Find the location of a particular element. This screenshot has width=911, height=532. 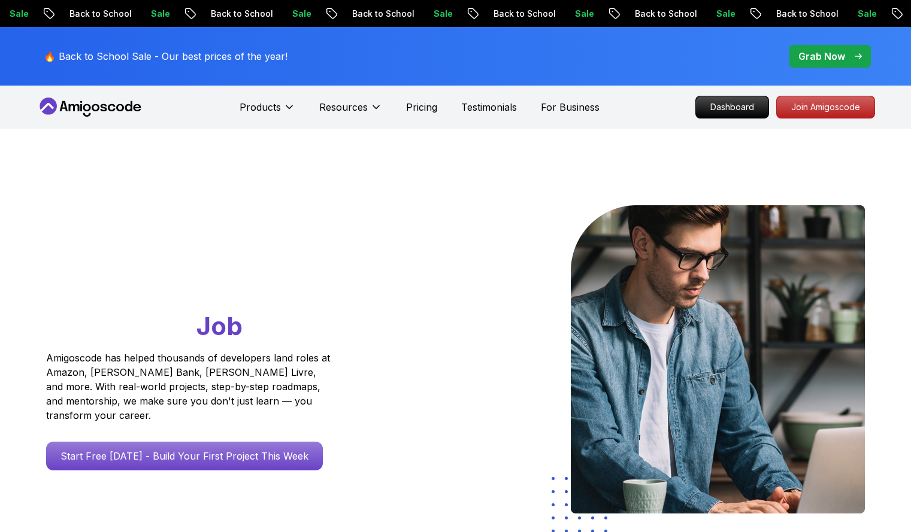

a: Join Amigoscode is located at coordinates (825, 107).